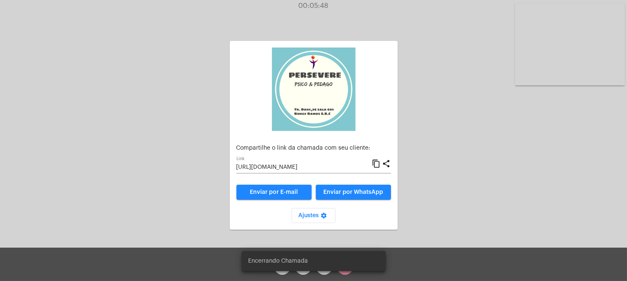  I want to click on span: 00:05:48, so click(314, 6).